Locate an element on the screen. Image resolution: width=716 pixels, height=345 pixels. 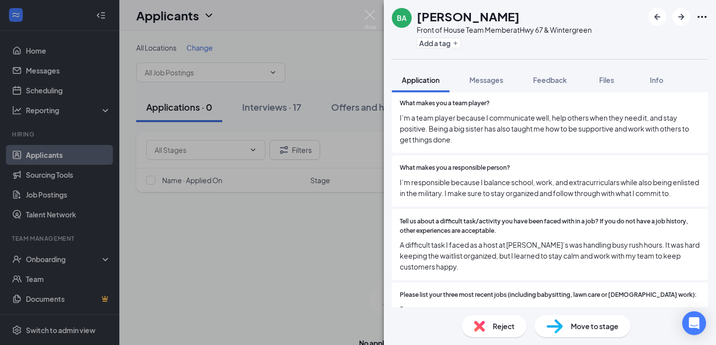
span: Info is located at coordinates (656, 80).